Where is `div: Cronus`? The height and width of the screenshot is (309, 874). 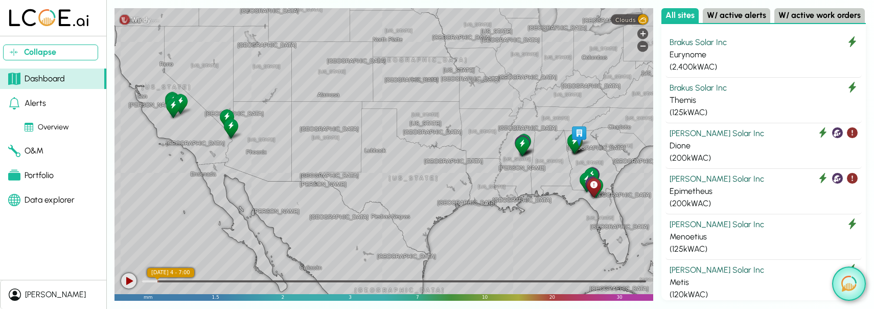
div: Cronus is located at coordinates (586, 181).